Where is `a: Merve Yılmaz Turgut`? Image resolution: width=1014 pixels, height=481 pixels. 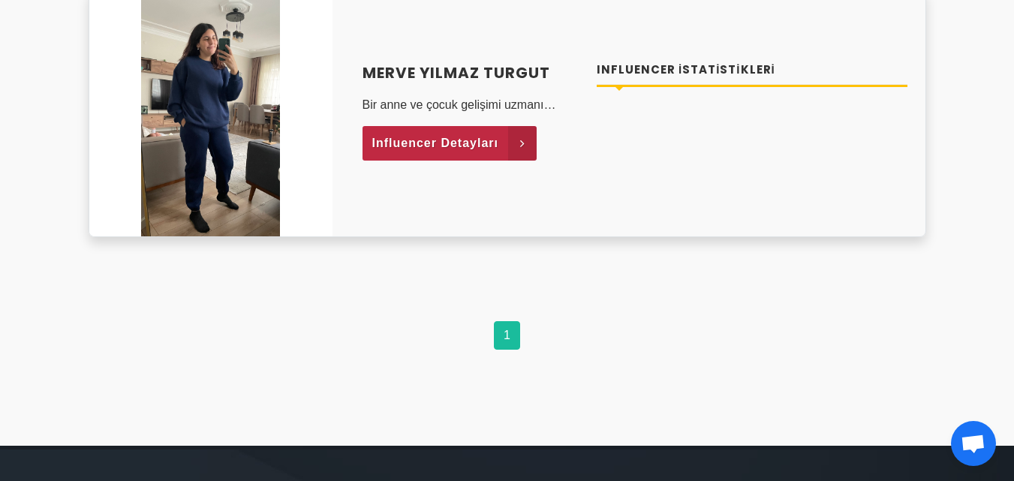 a: Merve Yılmaz Turgut is located at coordinates (470, 73).